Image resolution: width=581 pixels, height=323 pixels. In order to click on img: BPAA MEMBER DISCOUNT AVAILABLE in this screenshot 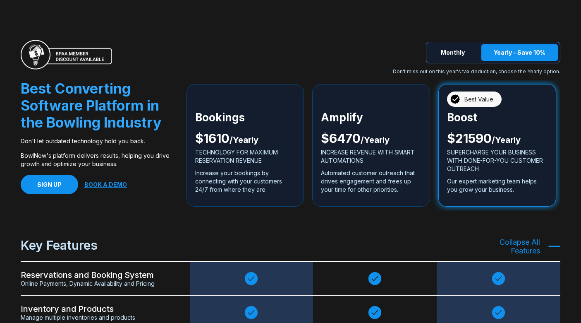, I will do `click(66, 55)`.